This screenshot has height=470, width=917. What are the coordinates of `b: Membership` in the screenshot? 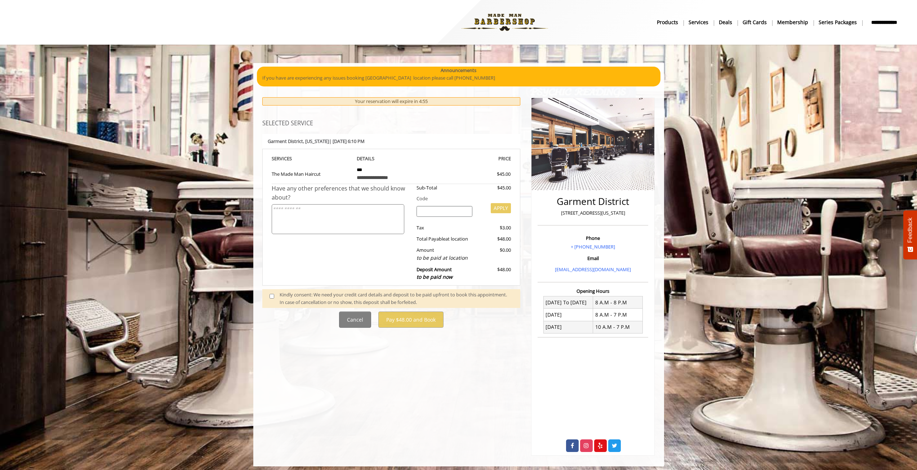 It's located at (793, 22).